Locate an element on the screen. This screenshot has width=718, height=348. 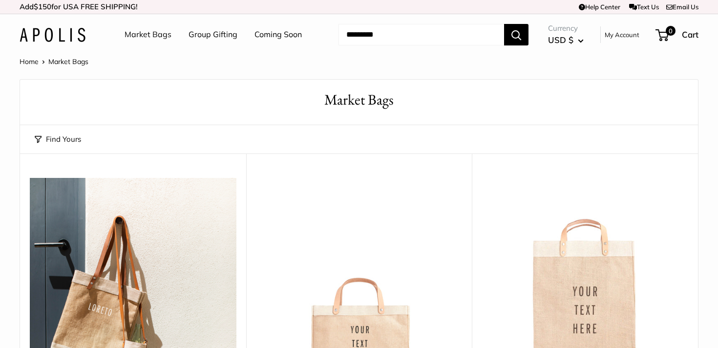
img: Apolis is located at coordinates (52, 35).